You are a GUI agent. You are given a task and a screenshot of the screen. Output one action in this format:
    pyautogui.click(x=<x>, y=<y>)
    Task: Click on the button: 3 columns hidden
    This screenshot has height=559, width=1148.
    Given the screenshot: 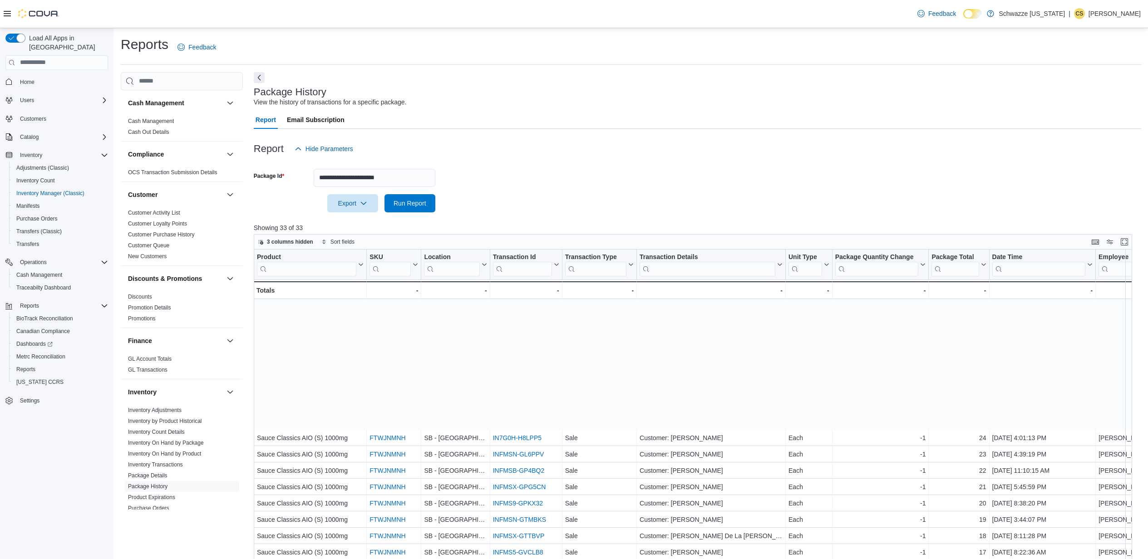 What is the action you would take?
    pyautogui.click(x=285, y=242)
    